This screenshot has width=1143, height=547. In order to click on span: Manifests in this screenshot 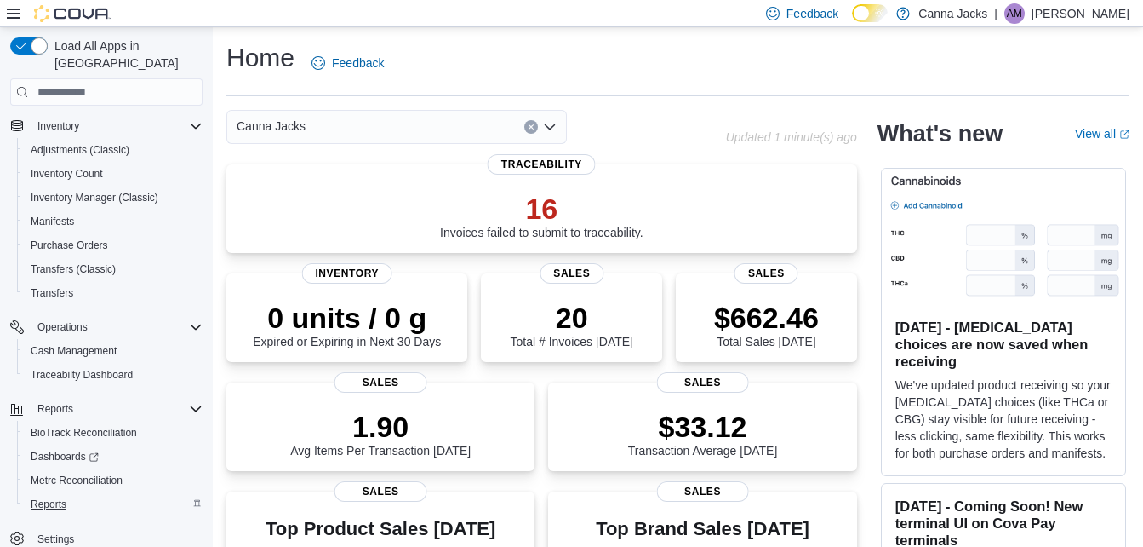, I will do `click(52, 221)`.